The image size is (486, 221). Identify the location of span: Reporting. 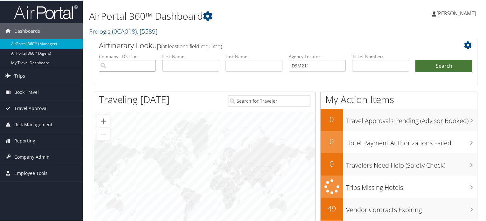
(25, 140).